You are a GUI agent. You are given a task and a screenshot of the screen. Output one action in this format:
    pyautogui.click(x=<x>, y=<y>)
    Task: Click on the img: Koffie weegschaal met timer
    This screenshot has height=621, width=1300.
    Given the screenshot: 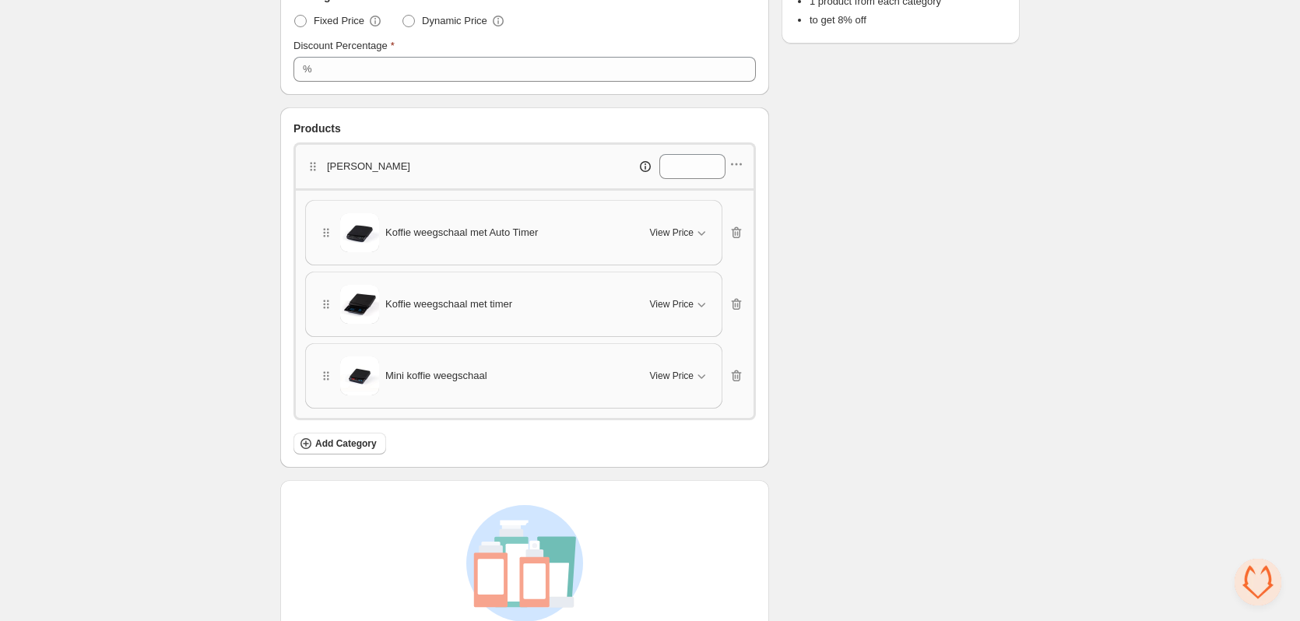 What is the action you would take?
    pyautogui.click(x=360, y=304)
    